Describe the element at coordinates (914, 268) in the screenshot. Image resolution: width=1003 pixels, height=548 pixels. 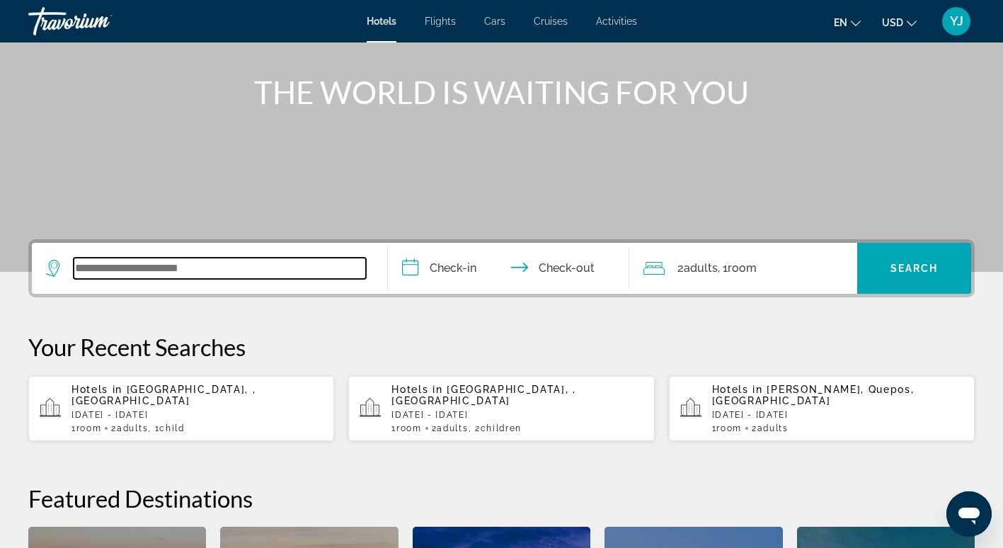
I see `button: Search` at that location.